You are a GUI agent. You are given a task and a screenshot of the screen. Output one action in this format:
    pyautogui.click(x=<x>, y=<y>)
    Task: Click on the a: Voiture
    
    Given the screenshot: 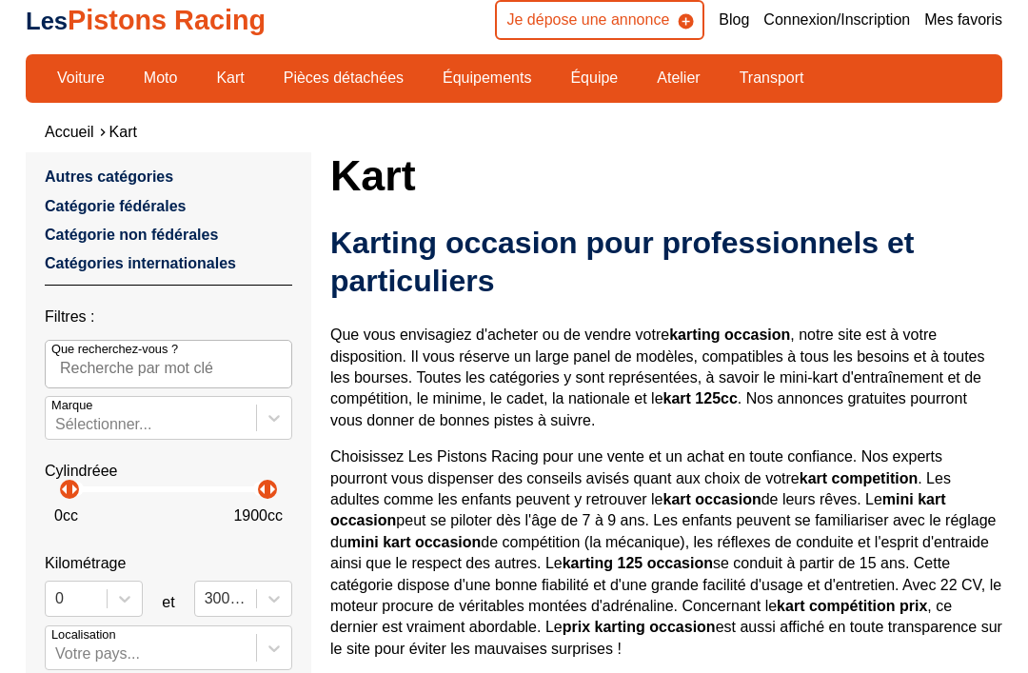 What is the action you would take?
    pyautogui.click(x=81, y=78)
    